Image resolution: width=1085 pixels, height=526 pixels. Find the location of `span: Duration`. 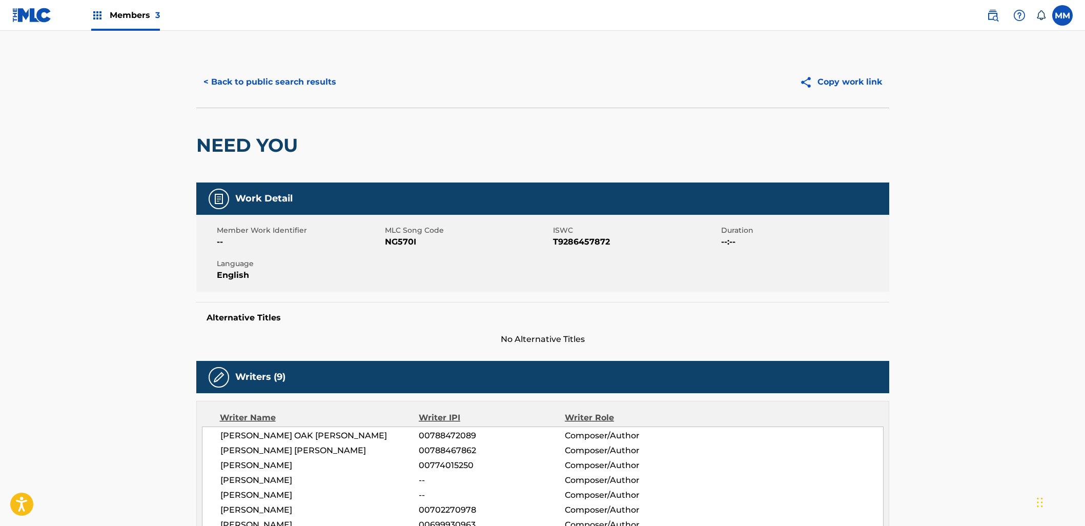

span: Duration is located at coordinates (804, 230).